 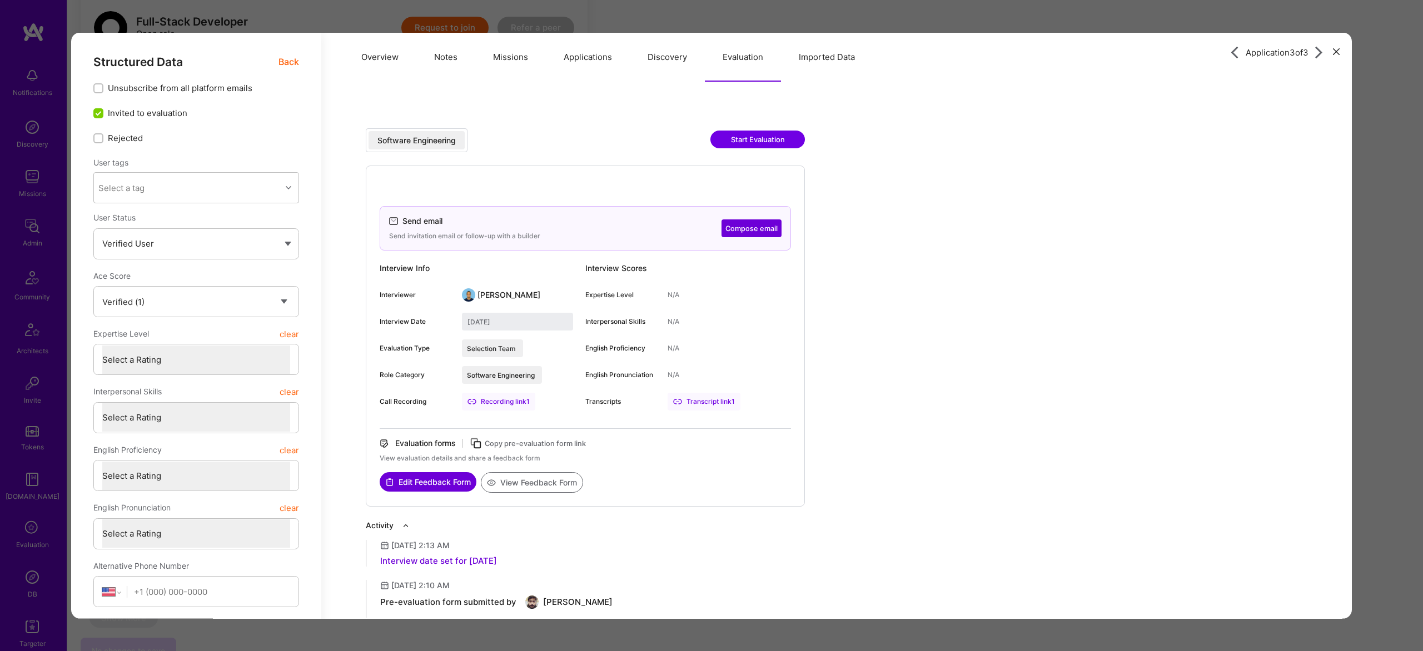 I want to click on div: Transcript link 1, so click(x=704, y=402).